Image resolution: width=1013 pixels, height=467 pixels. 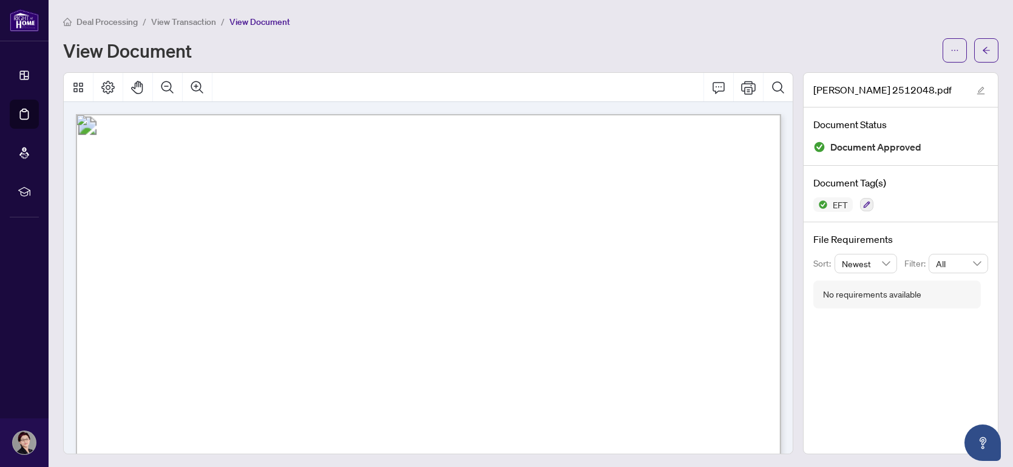 What do you see at coordinates (955, 50) in the screenshot?
I see `span: ellipsis` at bounding box center [955, 50].